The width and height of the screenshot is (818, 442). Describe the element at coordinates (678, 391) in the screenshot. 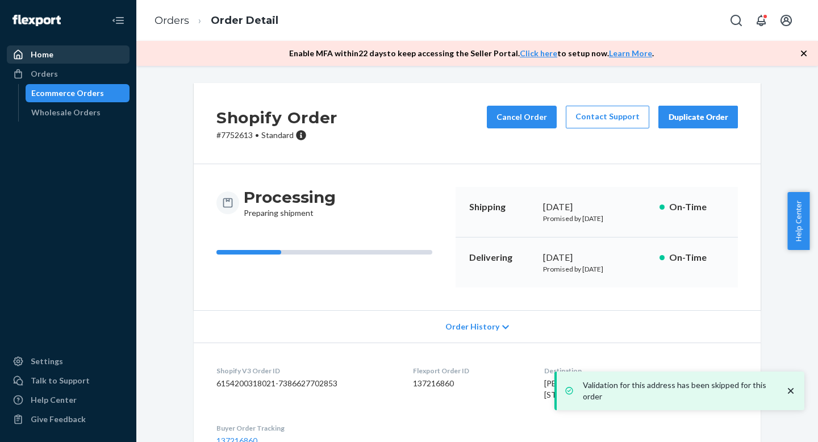

I see `p: Validation for this address has been skipped for this order` at that location.